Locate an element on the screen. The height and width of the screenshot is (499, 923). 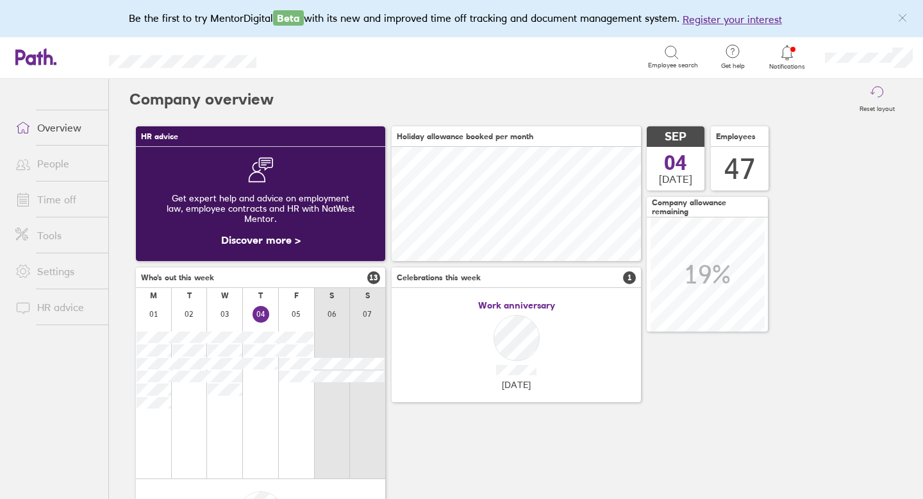
div: Be the first to try MentorDigital with its new and improved time off tracking and document manage... is located at coordinates (462, 19).